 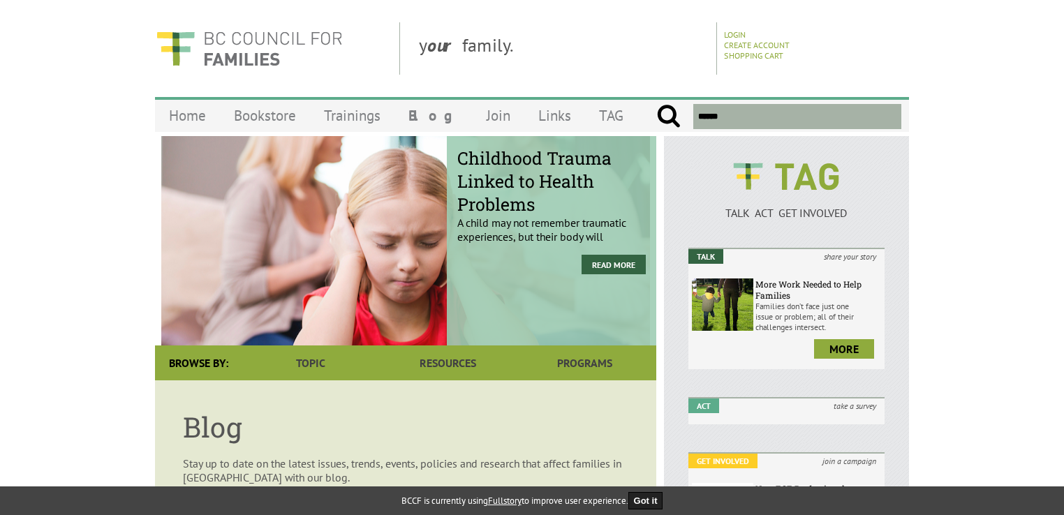 What do you see at coordinates (498, 115) in the screenshot?
I see `a: Join` at bounding box center [498, 115].